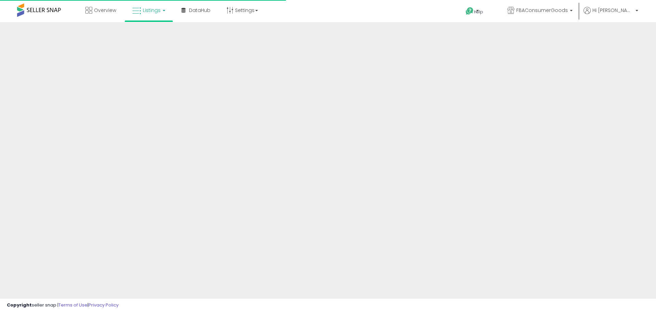 Image resolution: width=656 pixels, height=312 pixels. Describe the element at coordinates (19, 305) in the screenshot. I see `strong: Copyright` at that location.